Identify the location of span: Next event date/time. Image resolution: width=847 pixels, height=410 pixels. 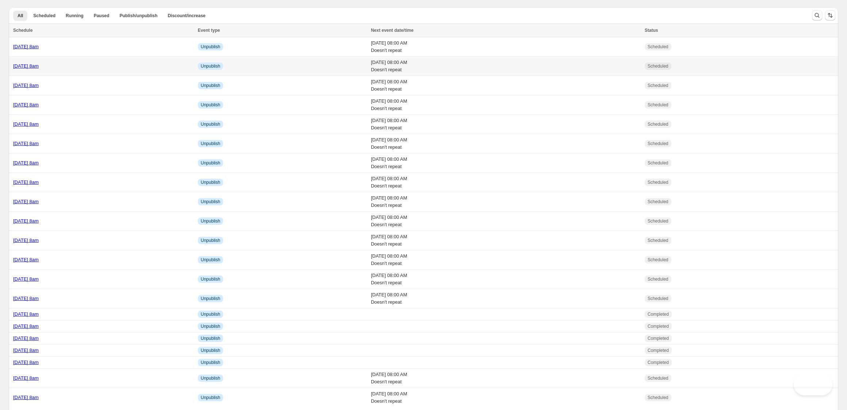
(392, 30).